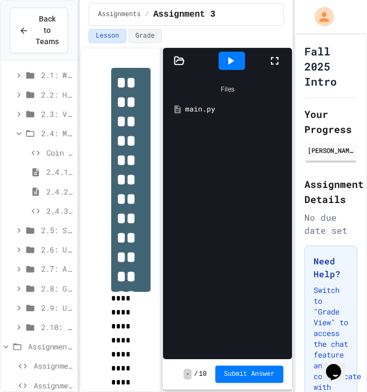  I want to click on span: 2.3: Variables and Data Types, so click(57, 114).